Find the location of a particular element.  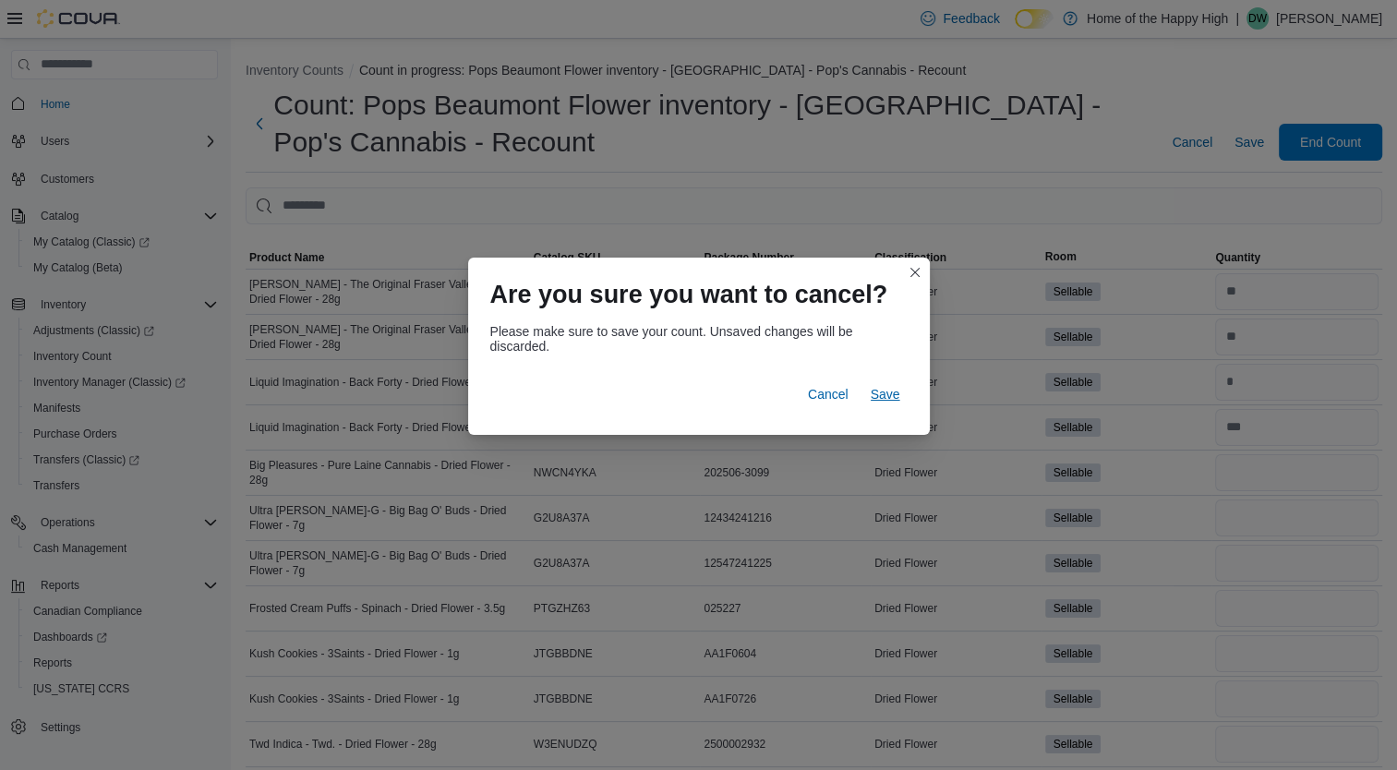

span: Cancel is located at coordinates (828, 394).